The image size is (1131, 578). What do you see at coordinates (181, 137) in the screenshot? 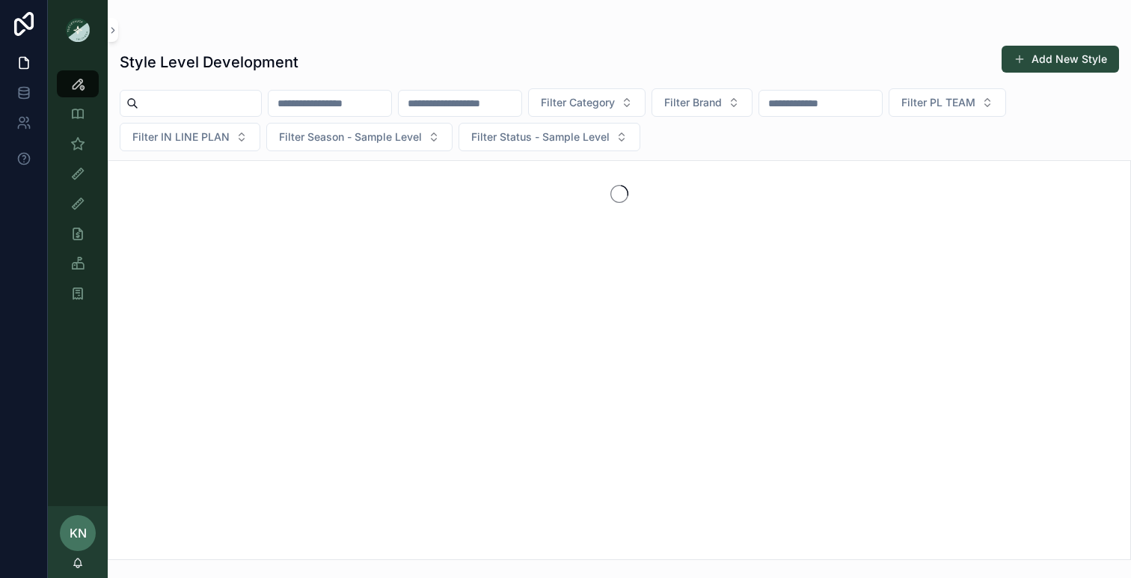
I see `span: Filter IN LINE PLAN` at bounding box center [181, 137].